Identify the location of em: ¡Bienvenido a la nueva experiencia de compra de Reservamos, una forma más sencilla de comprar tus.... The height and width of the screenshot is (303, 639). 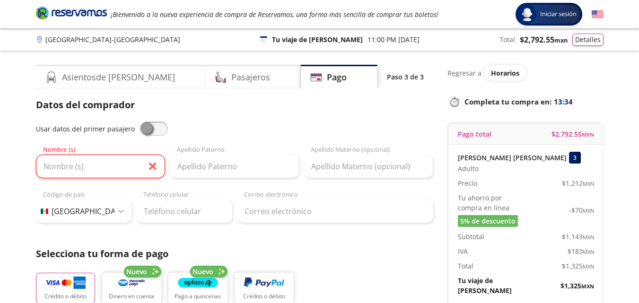
(274, 14).